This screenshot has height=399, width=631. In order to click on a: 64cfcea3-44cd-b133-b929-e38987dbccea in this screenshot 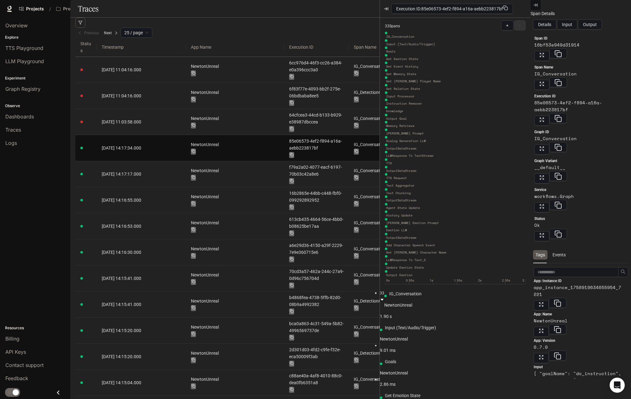, I will do `click(316, 118)`.